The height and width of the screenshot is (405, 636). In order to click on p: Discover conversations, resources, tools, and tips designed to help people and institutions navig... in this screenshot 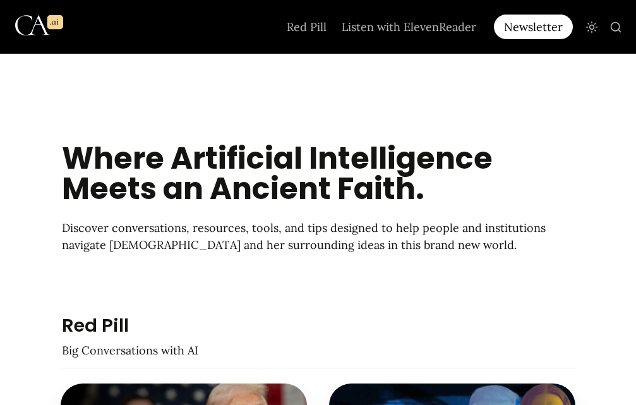, I will do `click(317, 236)`.